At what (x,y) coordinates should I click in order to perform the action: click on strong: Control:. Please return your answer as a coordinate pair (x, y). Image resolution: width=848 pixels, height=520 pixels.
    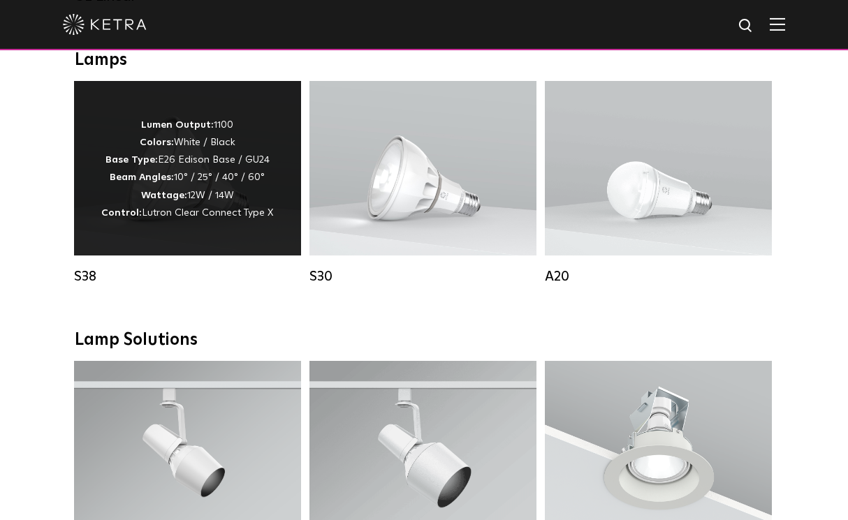
    Looking at the image, I should click on (122, 213).